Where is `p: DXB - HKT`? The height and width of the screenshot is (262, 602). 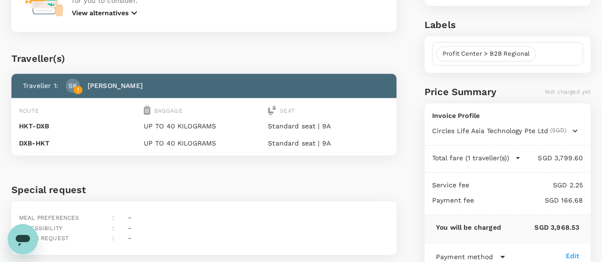 p: DXB - HKT is located at coordinates (79, 143).